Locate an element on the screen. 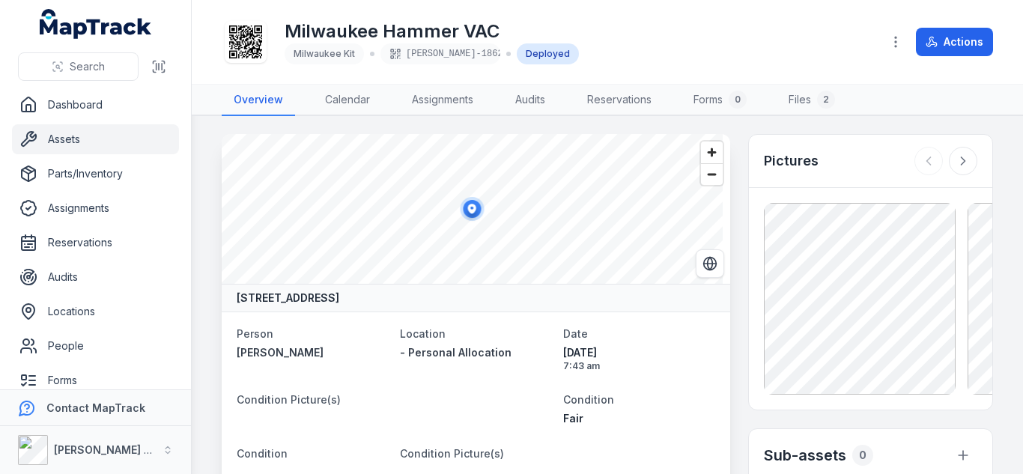 The height and width of the screenshot is (474, 1023). span: Milwaukee Kit is located at coordinates (324, 53).